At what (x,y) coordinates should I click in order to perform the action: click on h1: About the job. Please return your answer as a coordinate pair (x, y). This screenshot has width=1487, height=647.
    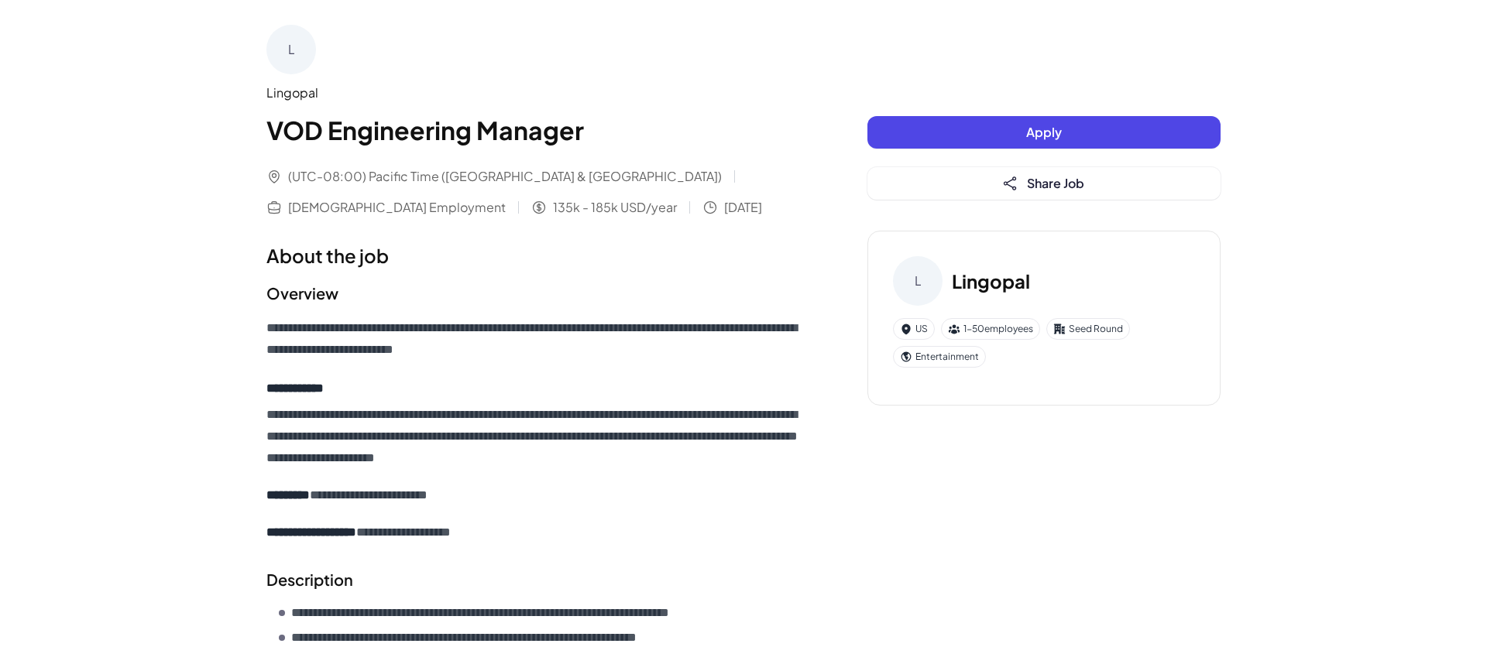
    Looking at the image, I should click on (536, 256).